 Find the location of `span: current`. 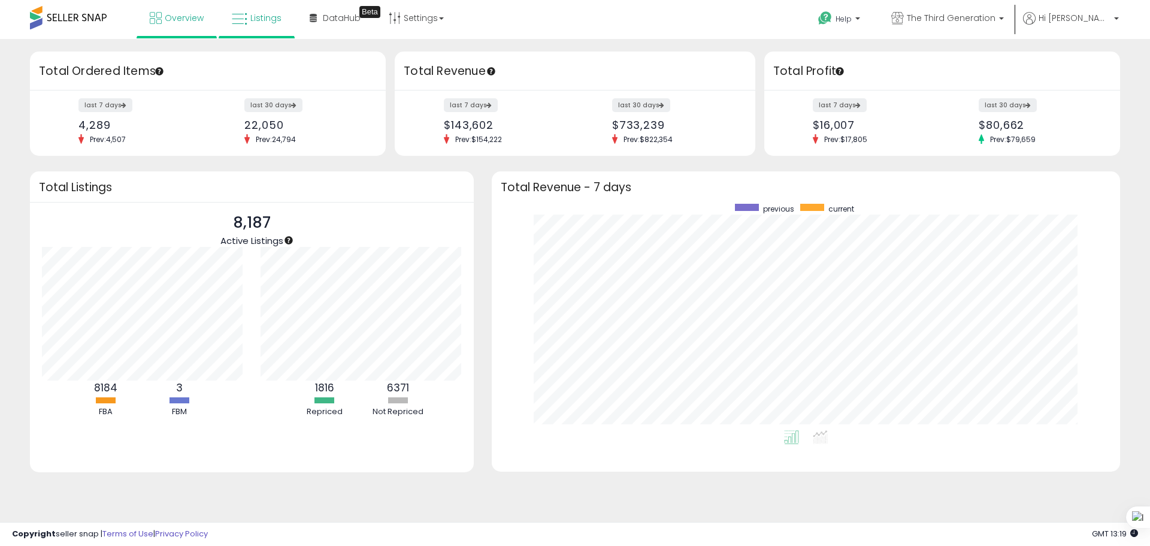

span: current is located at coordinates (841, 208).